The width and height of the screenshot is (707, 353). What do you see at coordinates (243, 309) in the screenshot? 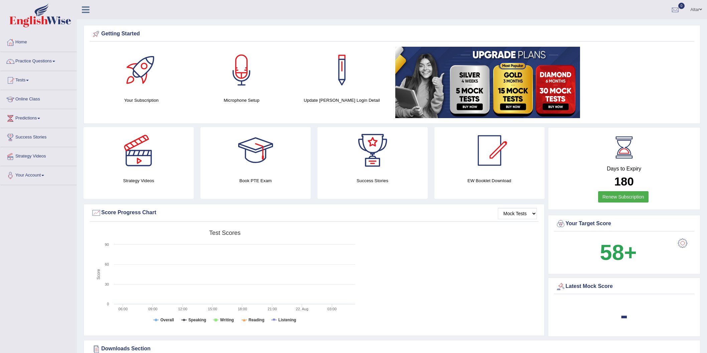
I see `text: 18:00` at bounding box center [243, 309].